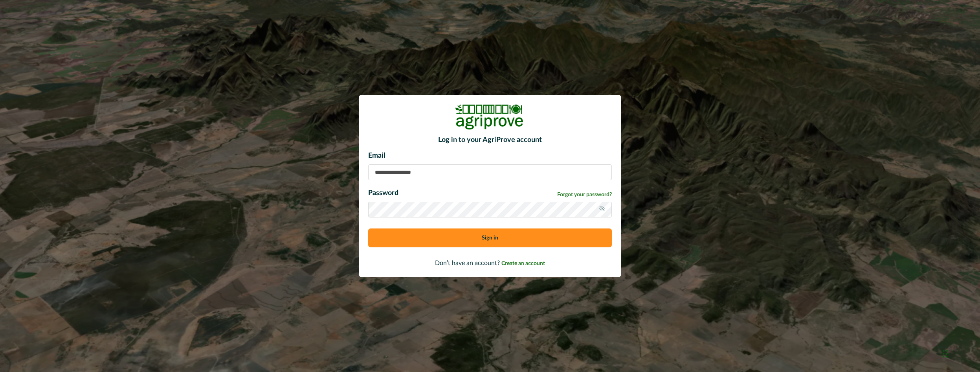 Image resolution: width=980 pixels, height=372 pixels. I want to click on span: Create an account, so click(523, 263).